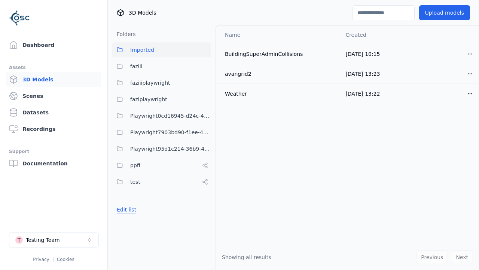  I want to click on div: T, so click(19, 240).